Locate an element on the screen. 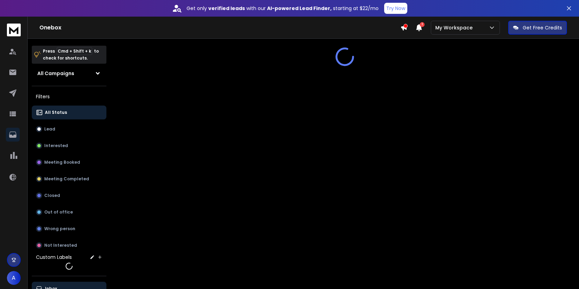 The image size is (579, 289). p: Meeting Booked is located at coordinates (62, 162).